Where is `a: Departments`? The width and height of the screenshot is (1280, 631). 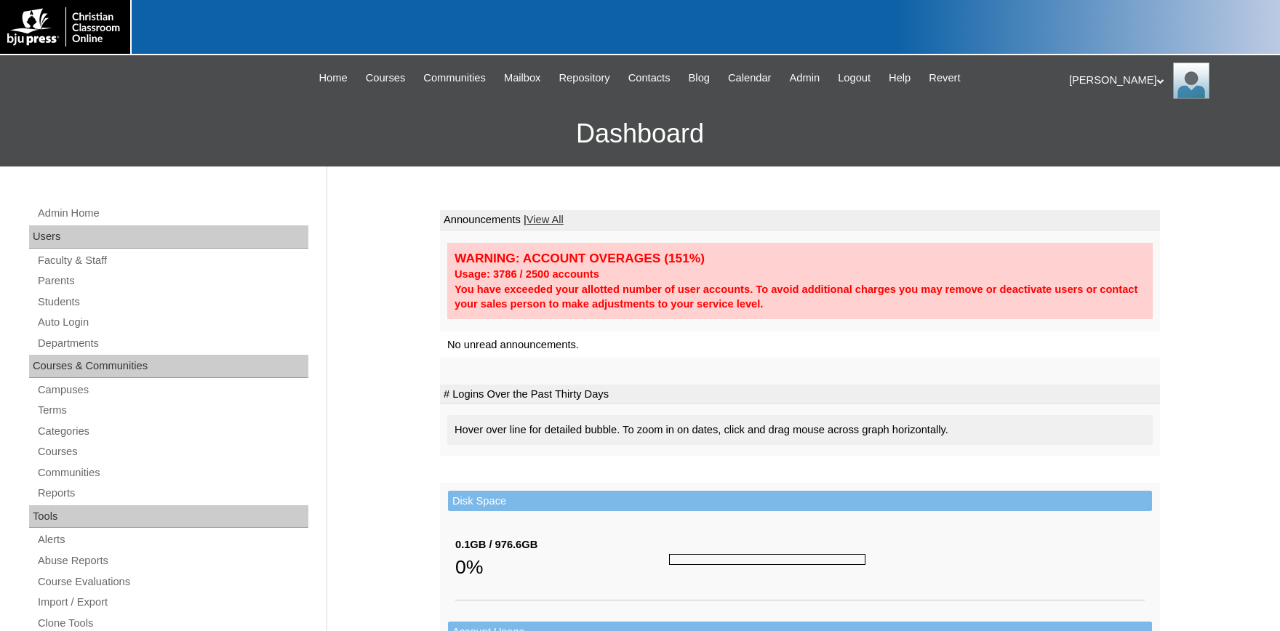 a: Departments is located at coordinates (172, 343).